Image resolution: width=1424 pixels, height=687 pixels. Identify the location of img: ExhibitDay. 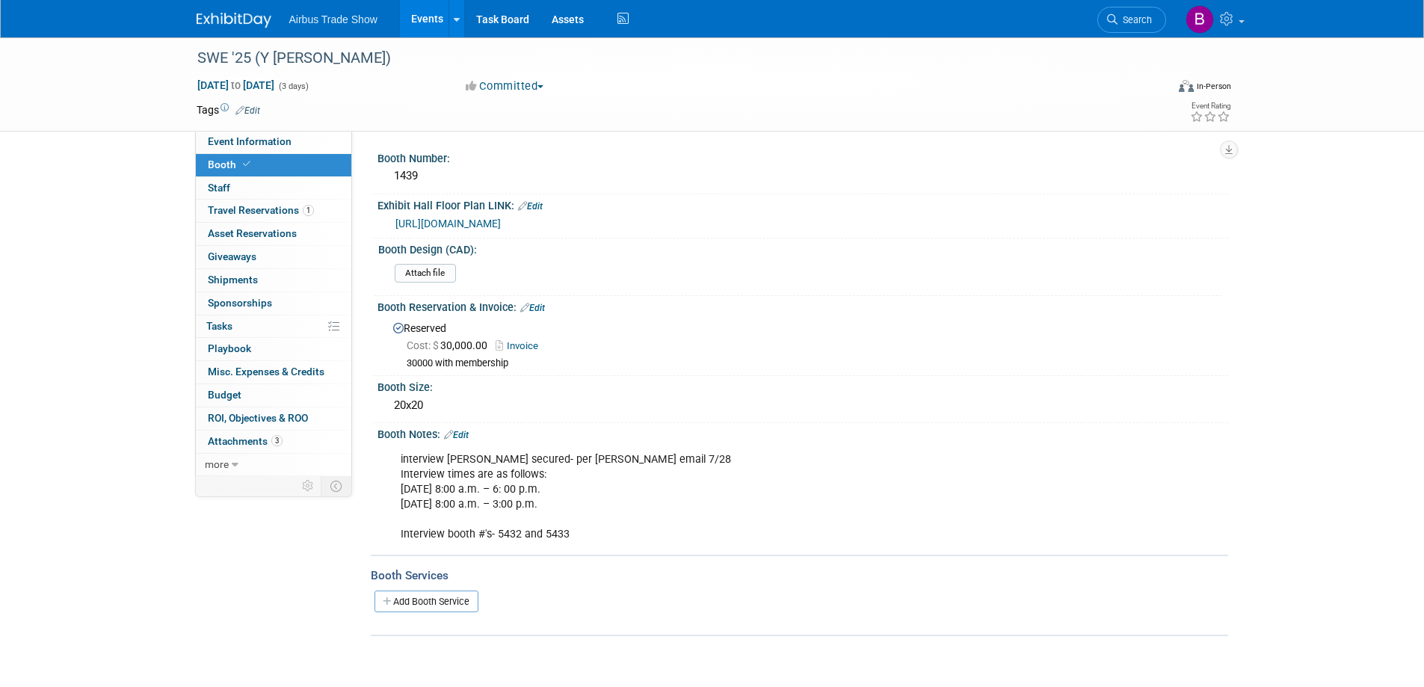
(234, 20).